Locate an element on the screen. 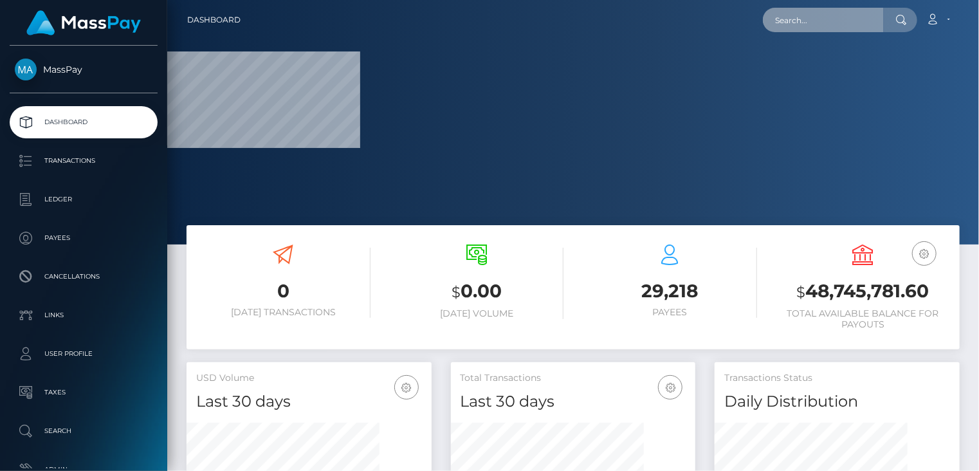  a: Search is located at coordinates (84, 431).